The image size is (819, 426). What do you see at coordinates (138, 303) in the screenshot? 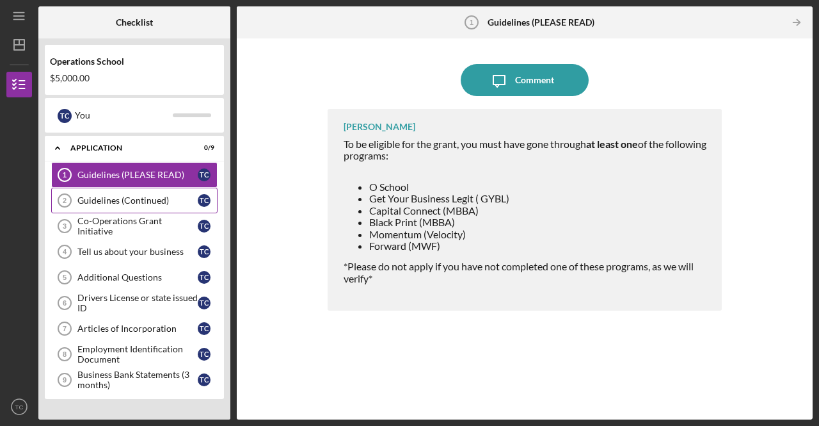
I see `div: Drivers License or state issued ID` at bounding box center [138, 303].